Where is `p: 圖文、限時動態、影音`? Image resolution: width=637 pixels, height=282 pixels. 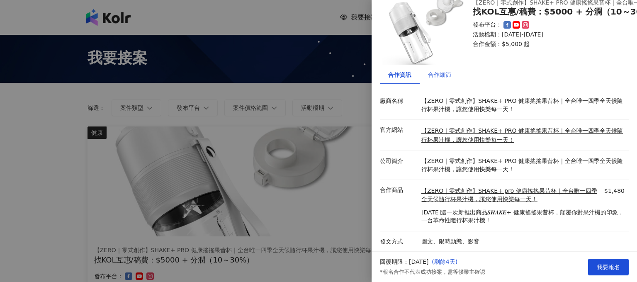
p: 圖文、限時動態、影音 is located at coordinates (523, 242).